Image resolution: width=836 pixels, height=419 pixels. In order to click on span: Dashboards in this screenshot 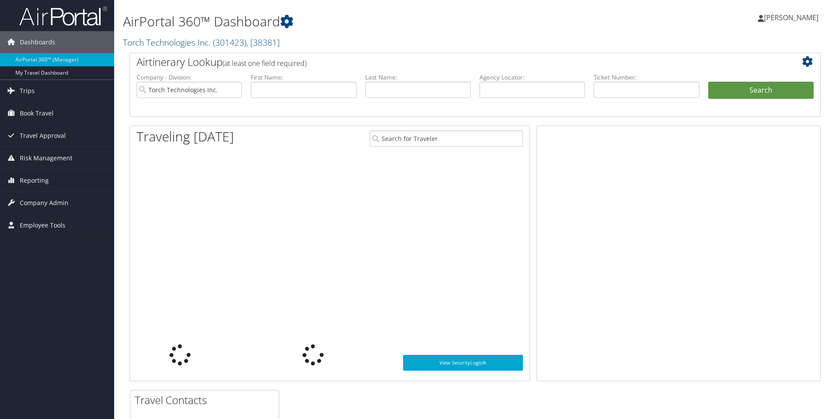, I will do `click(37, 42)`.